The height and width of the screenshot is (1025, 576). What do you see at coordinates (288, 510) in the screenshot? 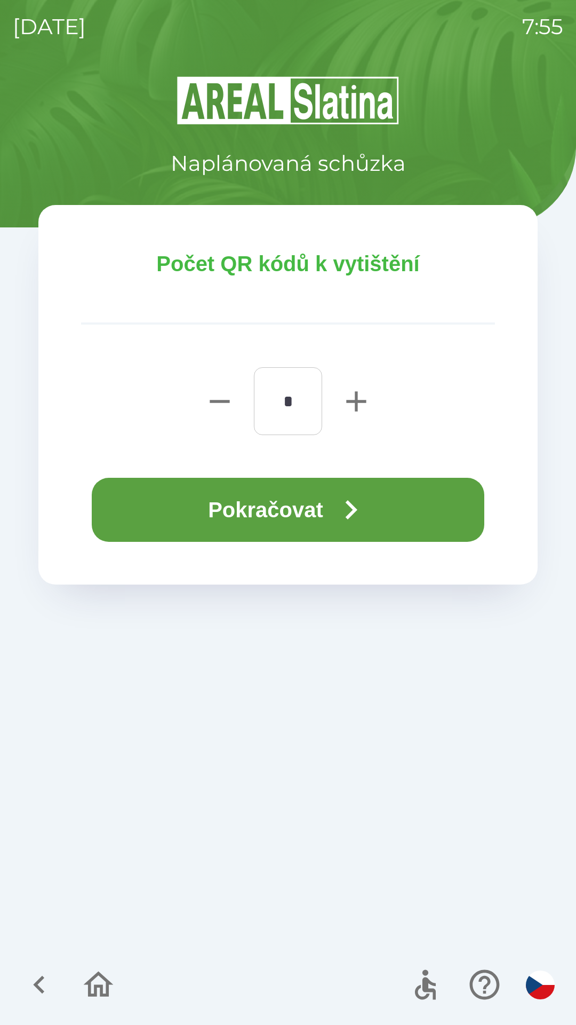
I see `button: Pokračovat` at bounding box center [288, 510].